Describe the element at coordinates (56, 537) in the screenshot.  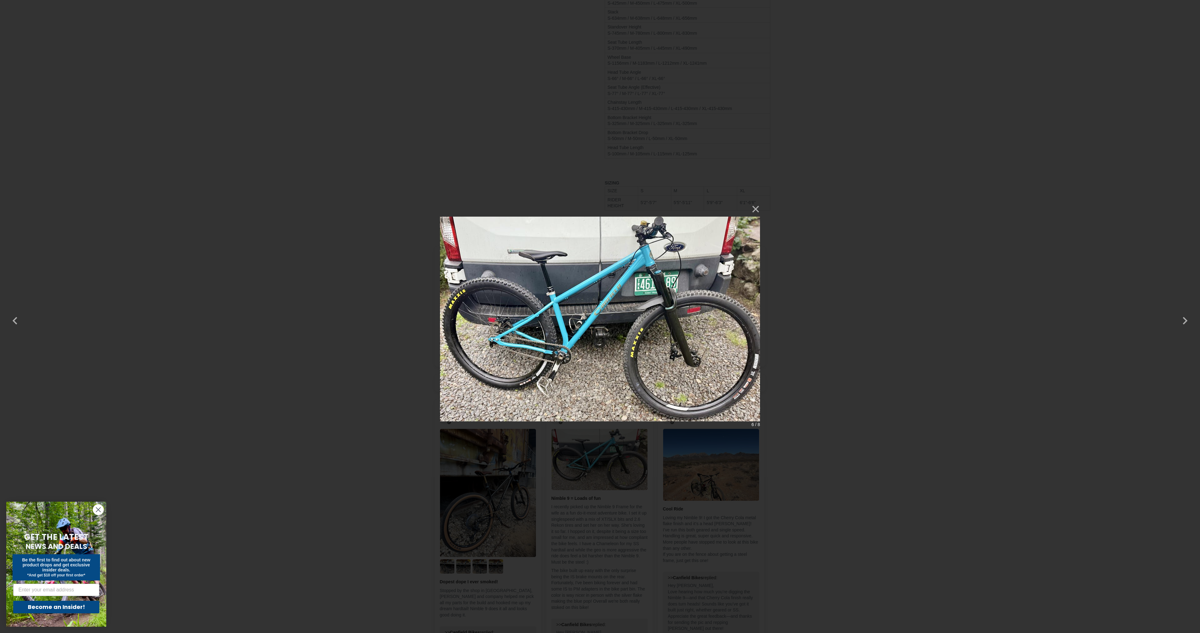
I see `span: GET THE LATEST` at that location.